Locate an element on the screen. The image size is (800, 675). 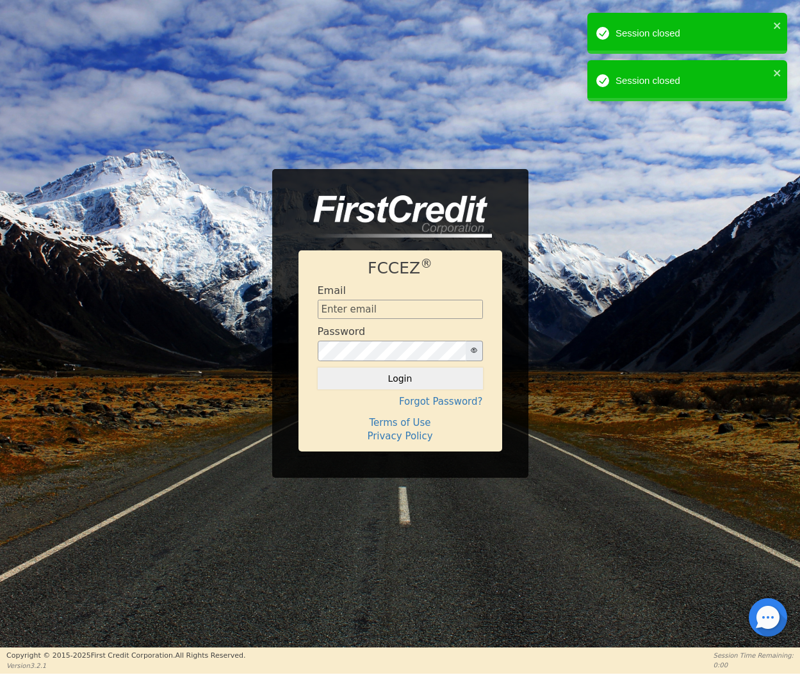
h4: Forgot Password? is located at coordinates (400, 401).